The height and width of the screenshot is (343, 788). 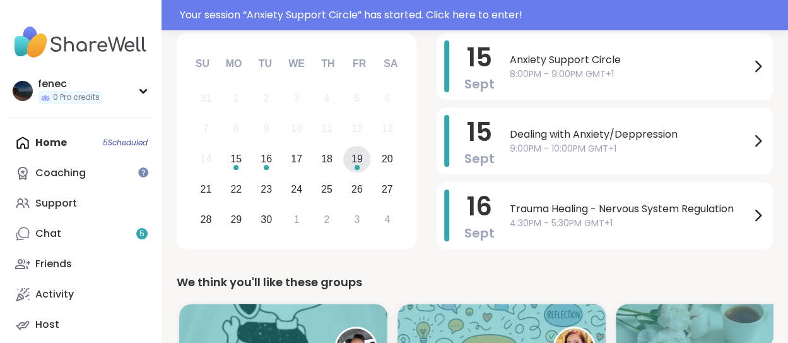 I want to click on div: 31, so click(x=206, y=98).